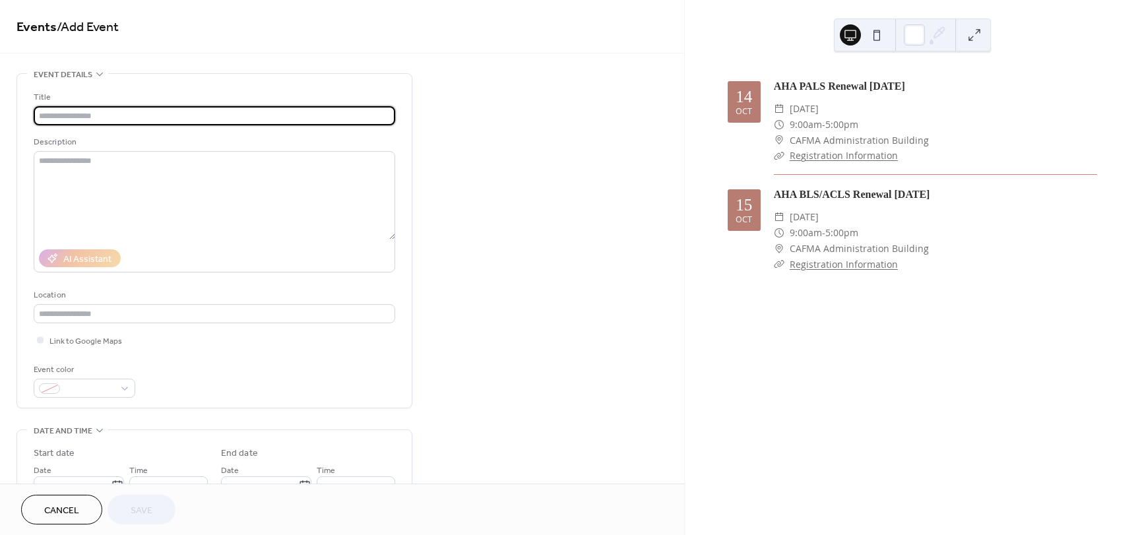 Image resolution: width=1140 pixels, height=535 pixels. Describe the element at coordinates (86, 341) in the screenshot. I see `span: Link to Google Maps` at that location.